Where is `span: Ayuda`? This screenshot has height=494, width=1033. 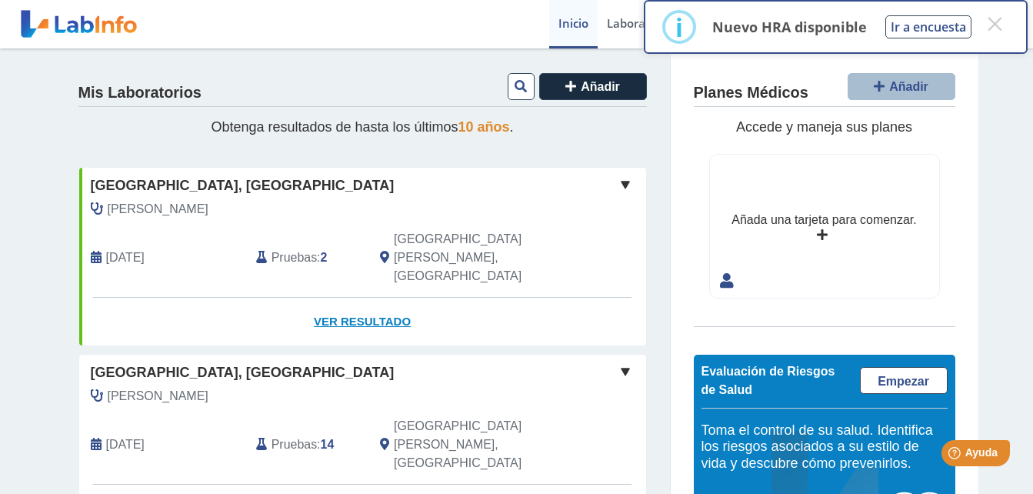 span: Ayuda is located at coordinates (85, 18).